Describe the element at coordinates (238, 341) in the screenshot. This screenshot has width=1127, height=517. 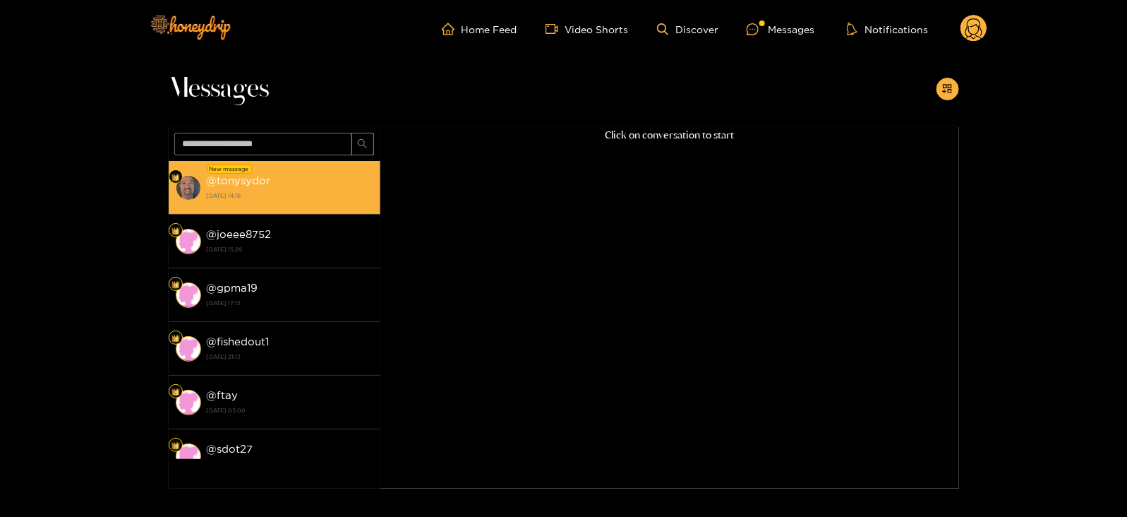
I see `strong: @ fishedout1` at that location.